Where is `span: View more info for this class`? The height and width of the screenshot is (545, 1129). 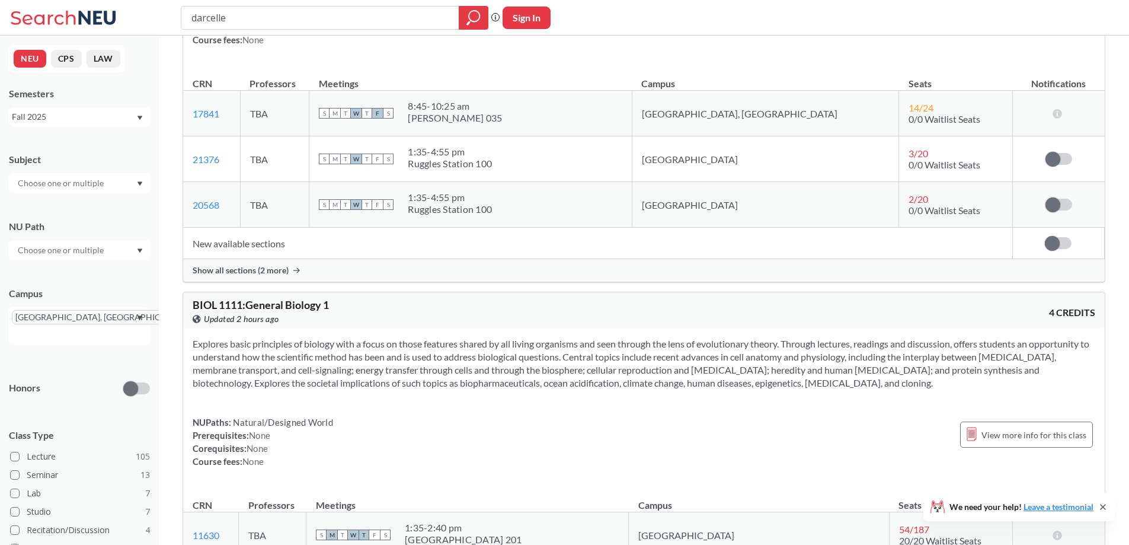 span: View more info for this class is located at coordinates (1034, 434).